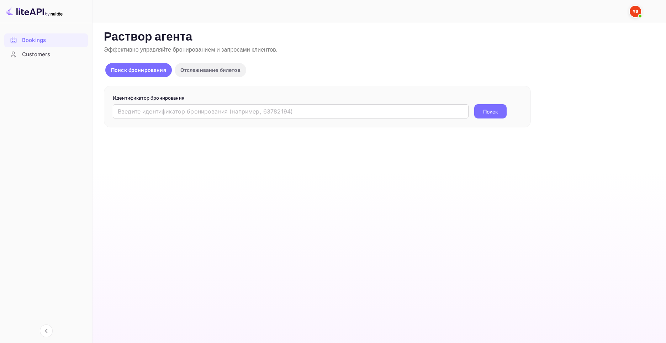 This screenshot has width=666, height=343. I want to click on ya-tr-span: Поиск бронирования, so click(138, 70).